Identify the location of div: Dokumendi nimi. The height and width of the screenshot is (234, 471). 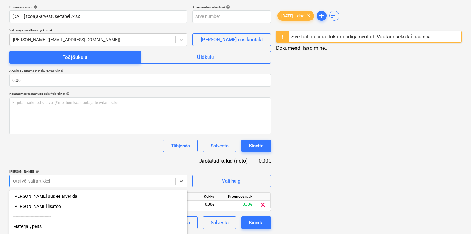
(98, 7).